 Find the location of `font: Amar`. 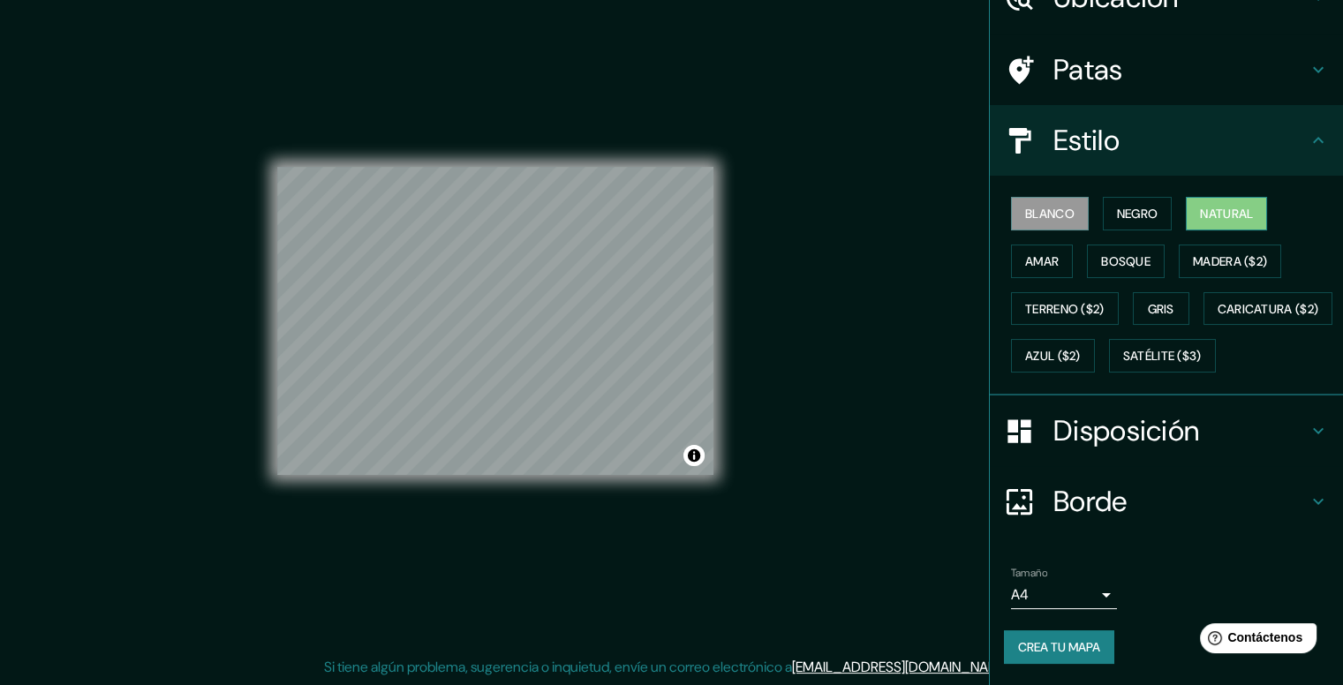

font: Amar is located at coordinates (1042, 261).